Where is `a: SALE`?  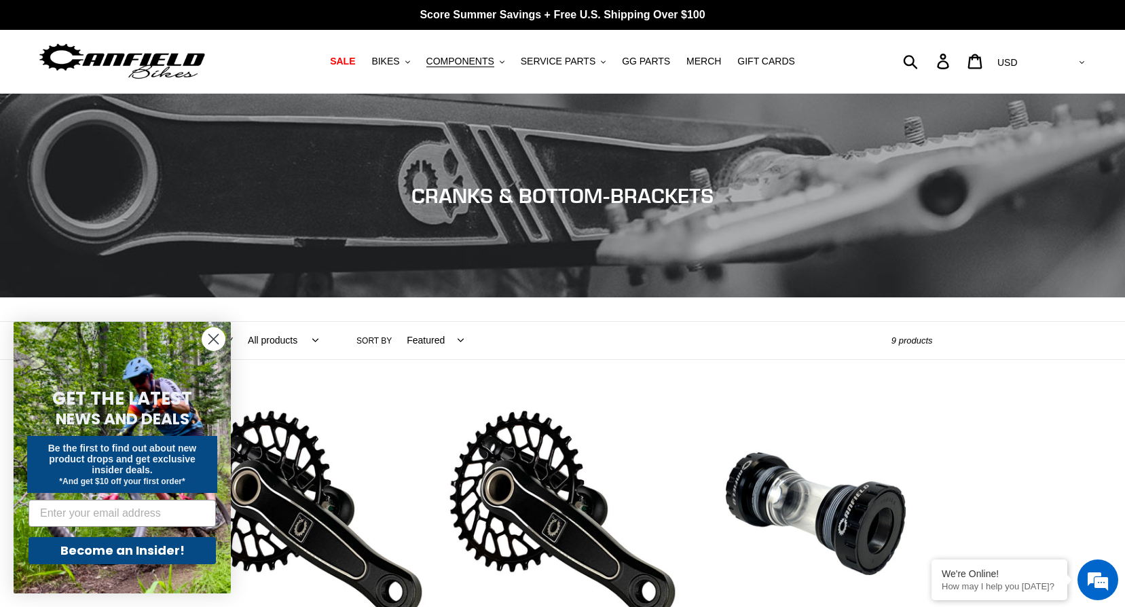 a: SALE is located at coordinates (342, 61).